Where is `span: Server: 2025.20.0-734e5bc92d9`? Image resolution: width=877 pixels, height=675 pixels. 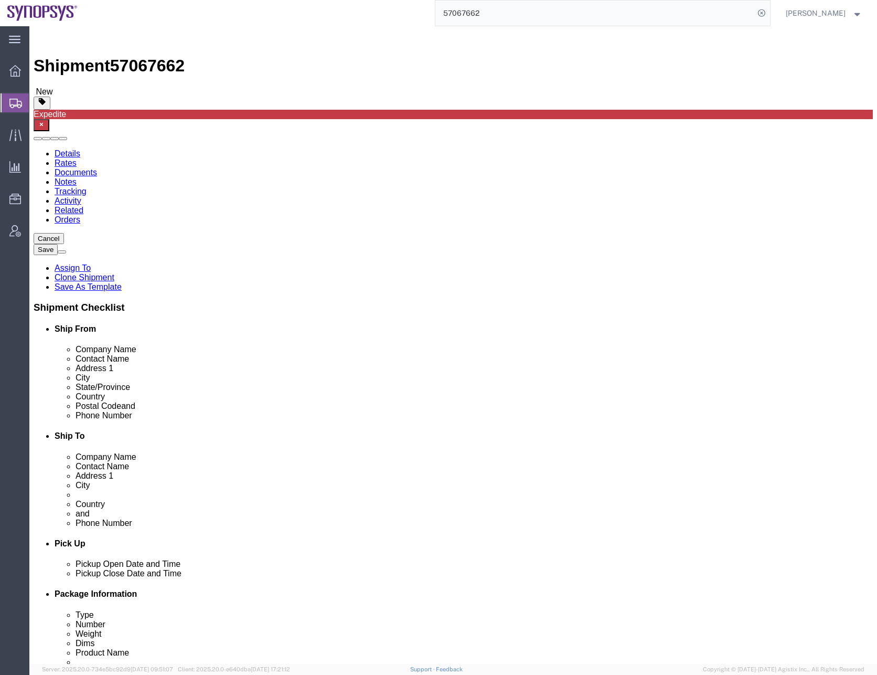 span: Server: 2025.20.0-734e5bc92d9 is located at coordinates (108, 669).